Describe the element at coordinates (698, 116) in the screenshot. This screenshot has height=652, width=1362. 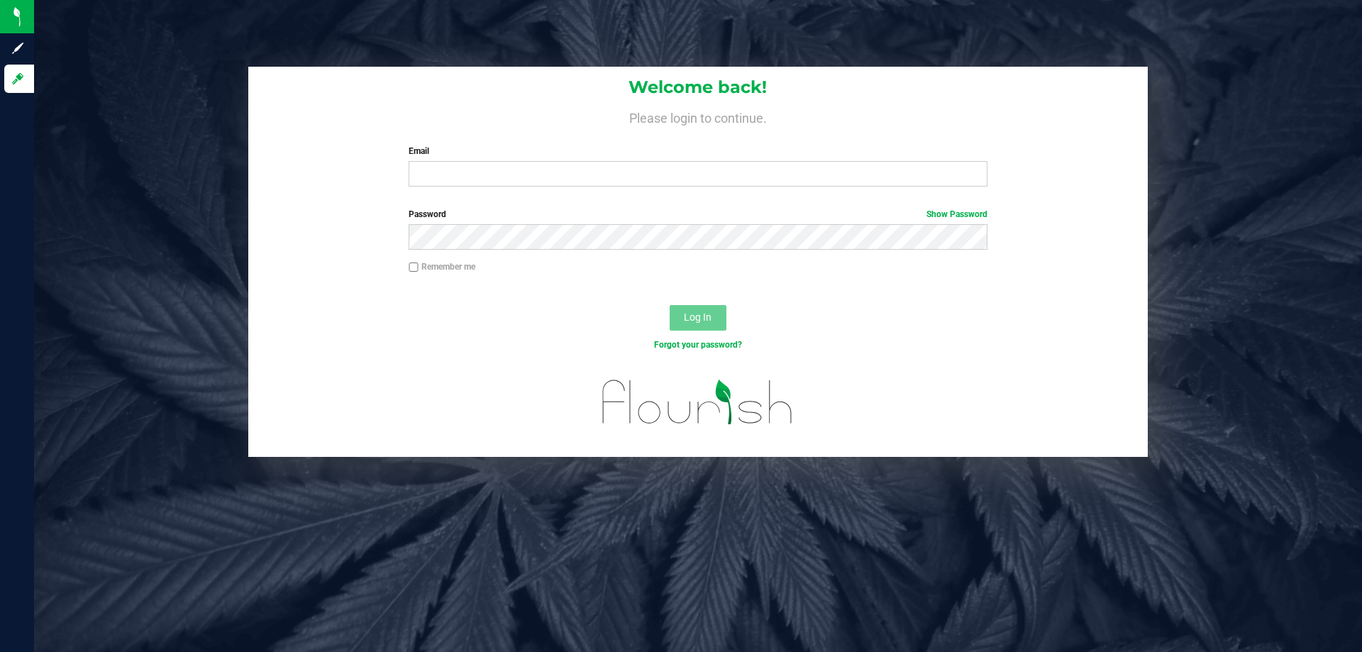
I see `h4: Please login to continue.` at that location.